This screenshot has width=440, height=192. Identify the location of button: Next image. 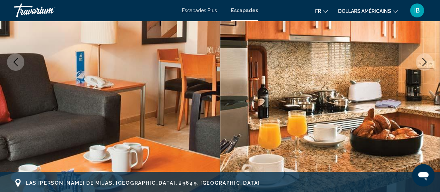
(425, 62).